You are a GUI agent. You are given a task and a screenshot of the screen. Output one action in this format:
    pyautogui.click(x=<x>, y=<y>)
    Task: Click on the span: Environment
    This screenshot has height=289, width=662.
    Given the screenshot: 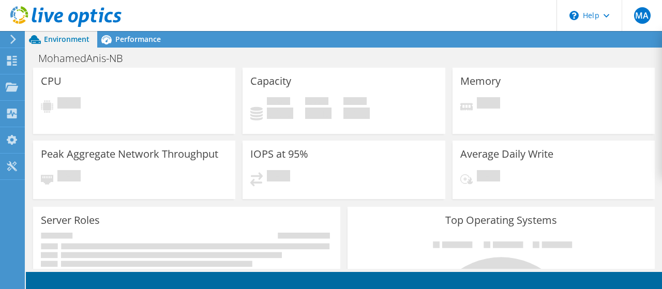 What is the action you would take?
    pyautogui.click(x=67, y=39)
    